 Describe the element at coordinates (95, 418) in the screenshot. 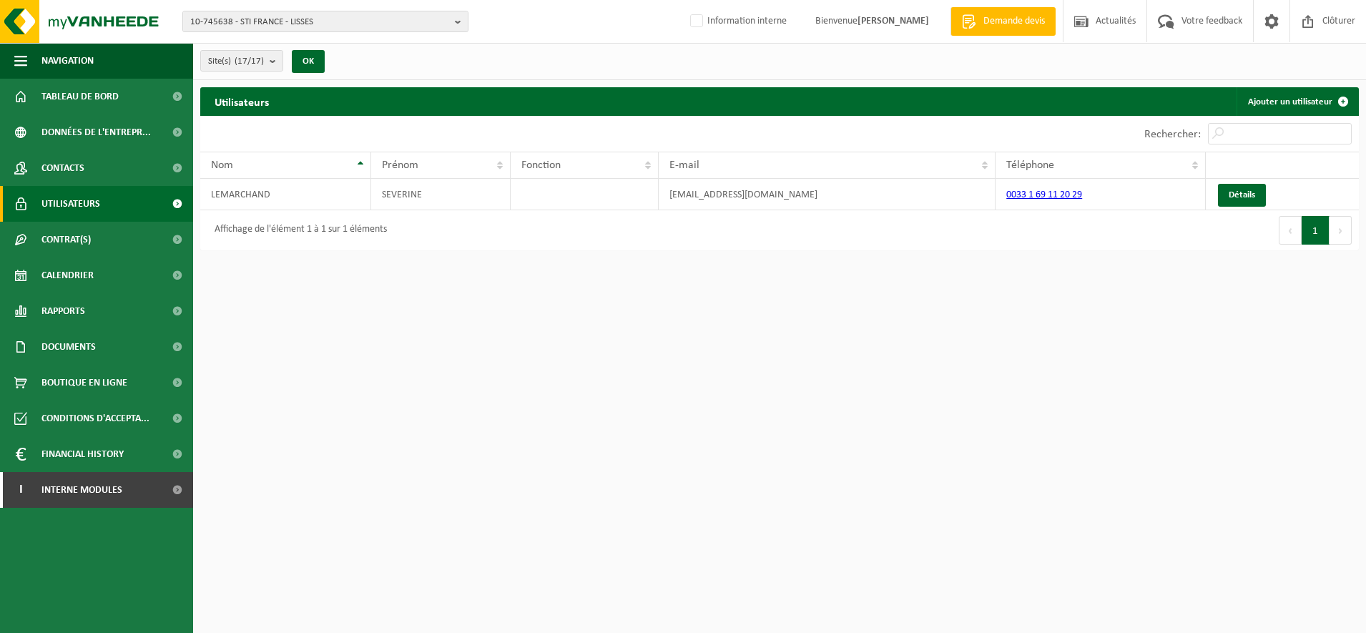

I see `span: Conditions d'accepta...` at that location.